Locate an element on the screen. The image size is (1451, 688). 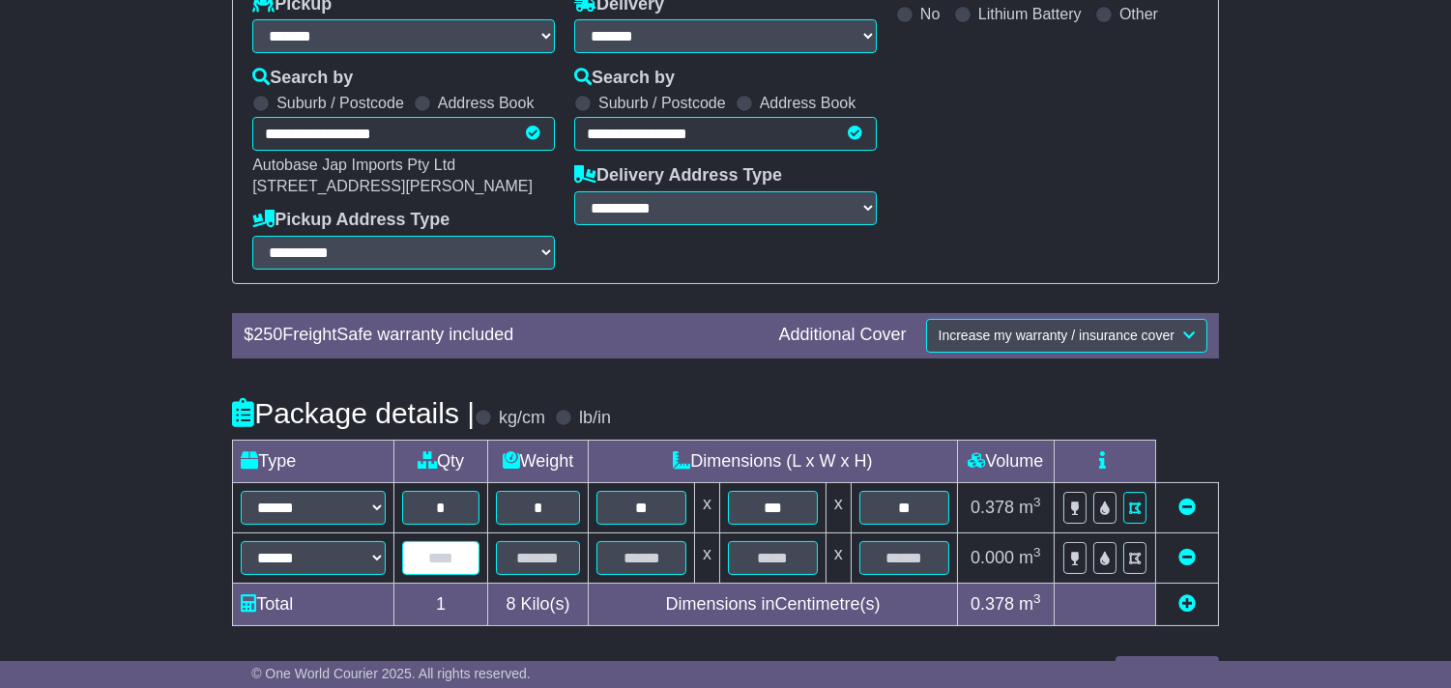
td: Type is located at coordinates (313, 461).